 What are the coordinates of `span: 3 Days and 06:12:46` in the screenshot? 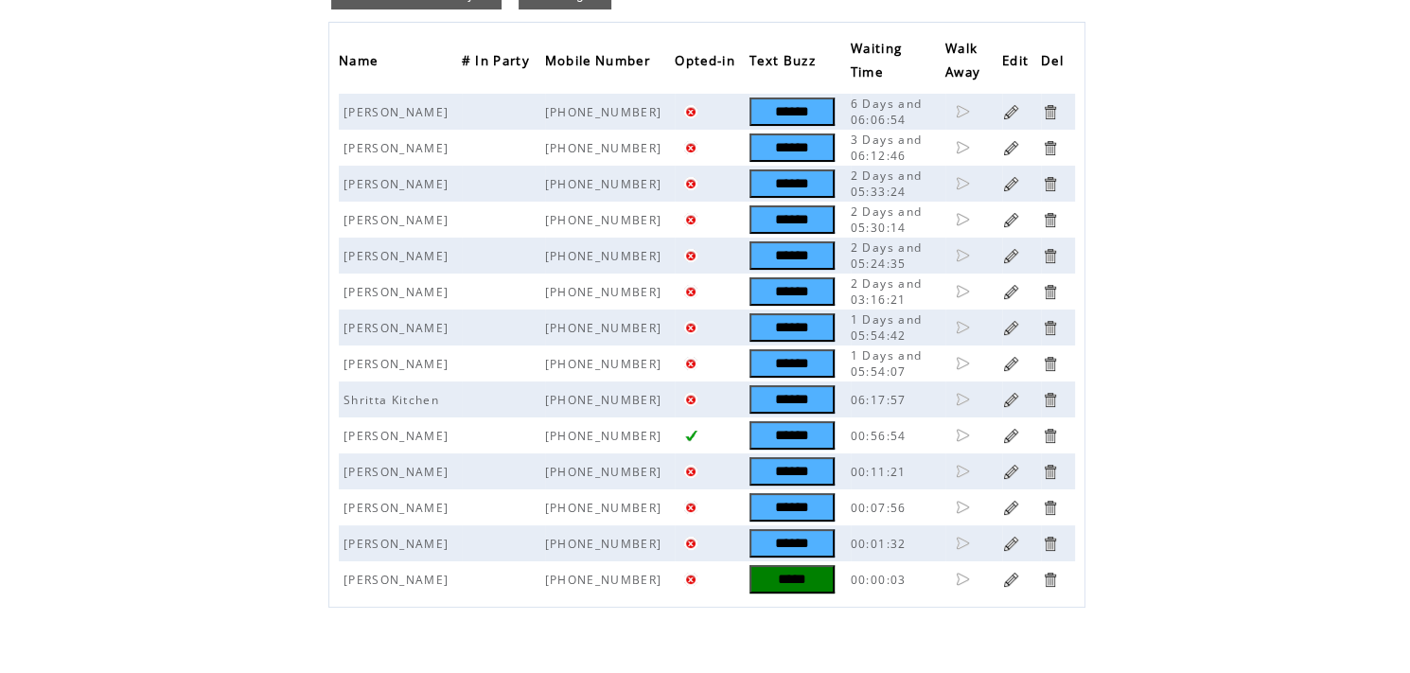 It's located at (886, 148).